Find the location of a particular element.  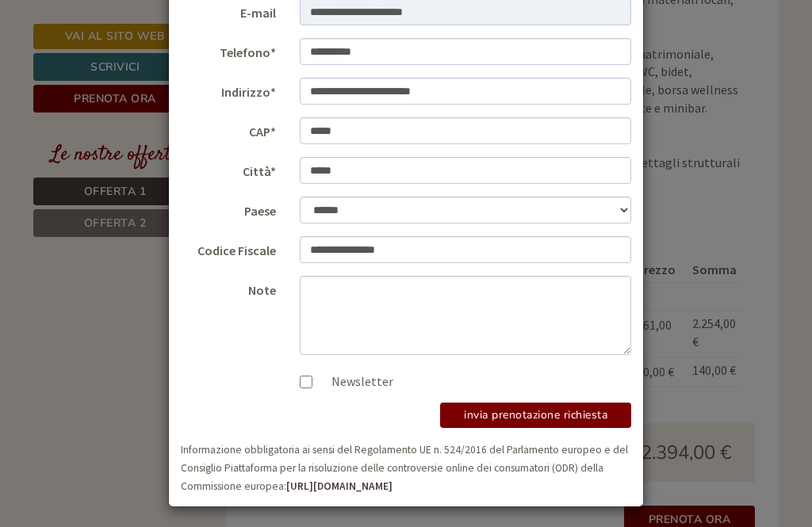

button: invia prenotazione richiesta is located at coordinates (535, 415).